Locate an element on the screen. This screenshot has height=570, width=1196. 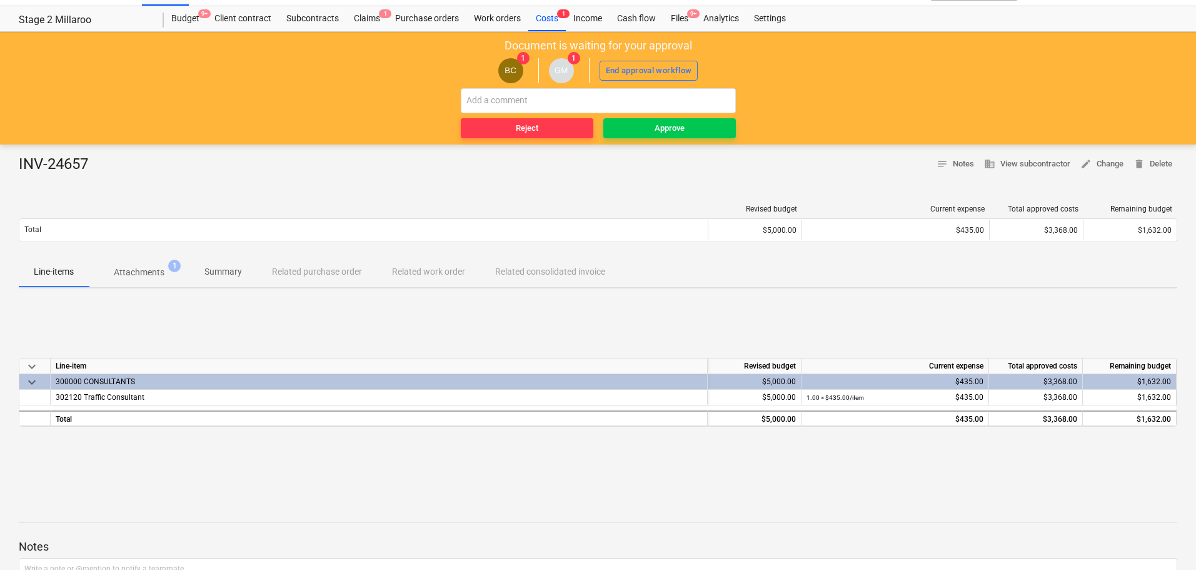
button: View subcontractor is located at coordinates (1027, 164).